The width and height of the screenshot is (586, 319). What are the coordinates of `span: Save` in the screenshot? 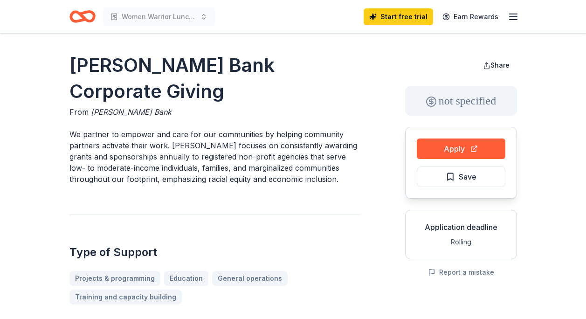 It's located at (467, 177).